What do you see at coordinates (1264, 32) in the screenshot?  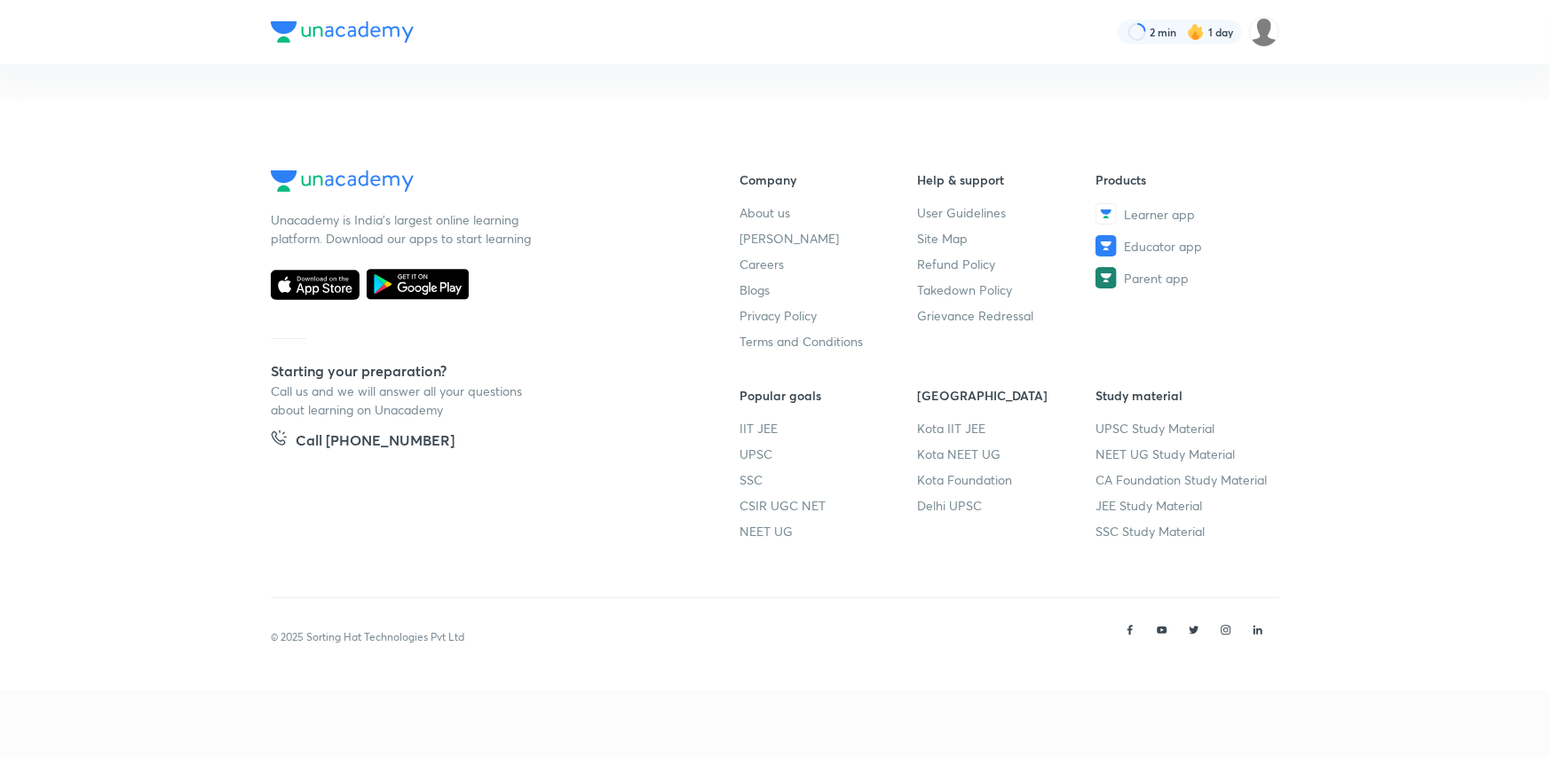 I see `img: Sakshi` at bounding box center [1264, 32].